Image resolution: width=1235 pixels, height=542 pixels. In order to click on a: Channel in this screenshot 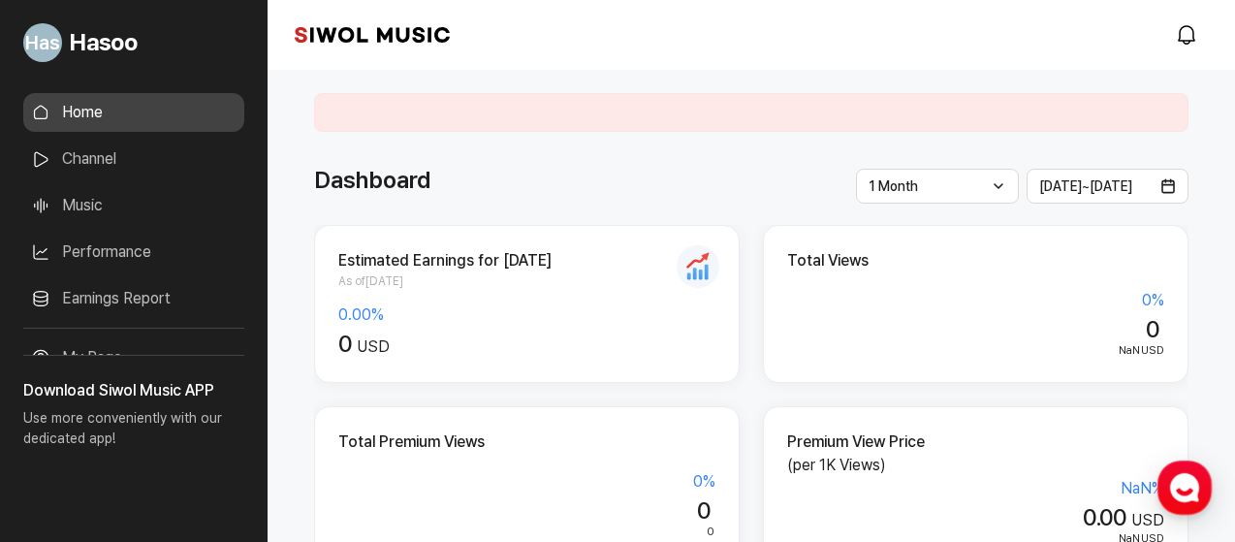, I will do `click(134, 159)`.